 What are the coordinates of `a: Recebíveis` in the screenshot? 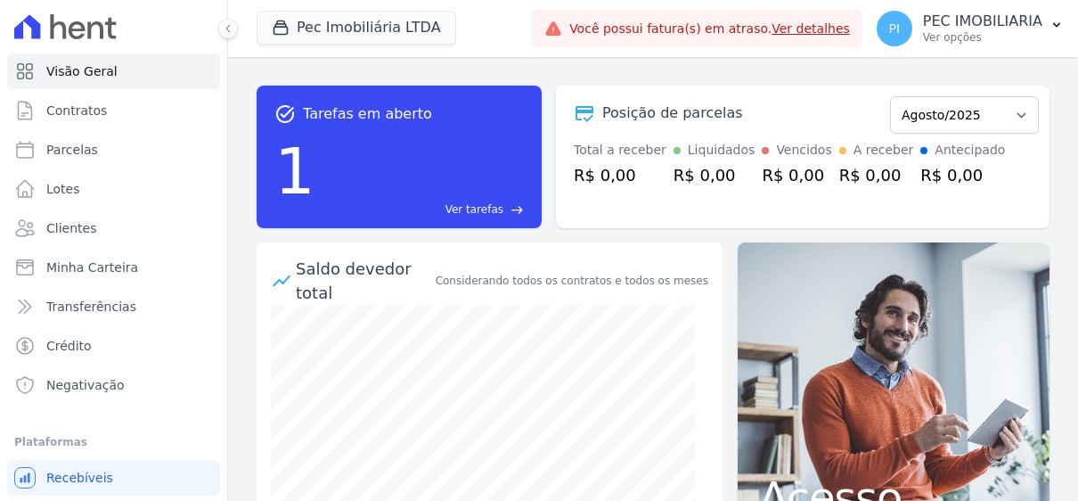 It's located at (113, 478).